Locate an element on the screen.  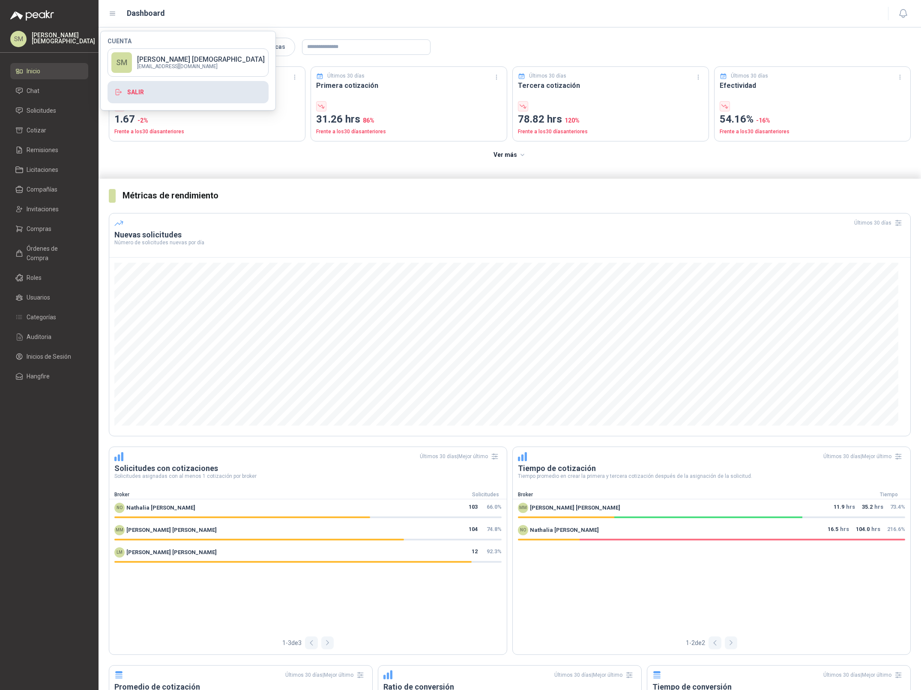
span: Auditoria is located at coordinates (39, 337).